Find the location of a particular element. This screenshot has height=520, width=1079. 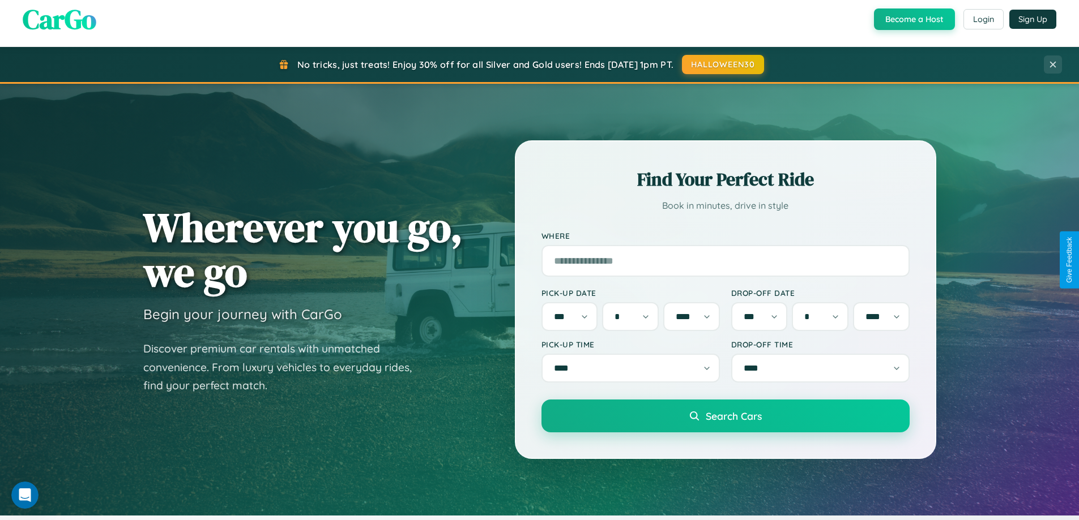

label: Pick-up Date is located at coordinates (630, 293).